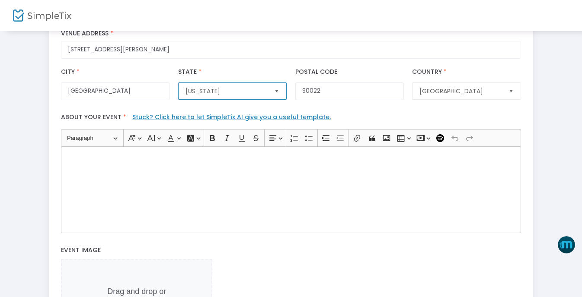 This screenshot has height=297, width=582. Describe the element at coordinates (290, 138) in the screenshot. I see `div: Editor toolbar` at that location.